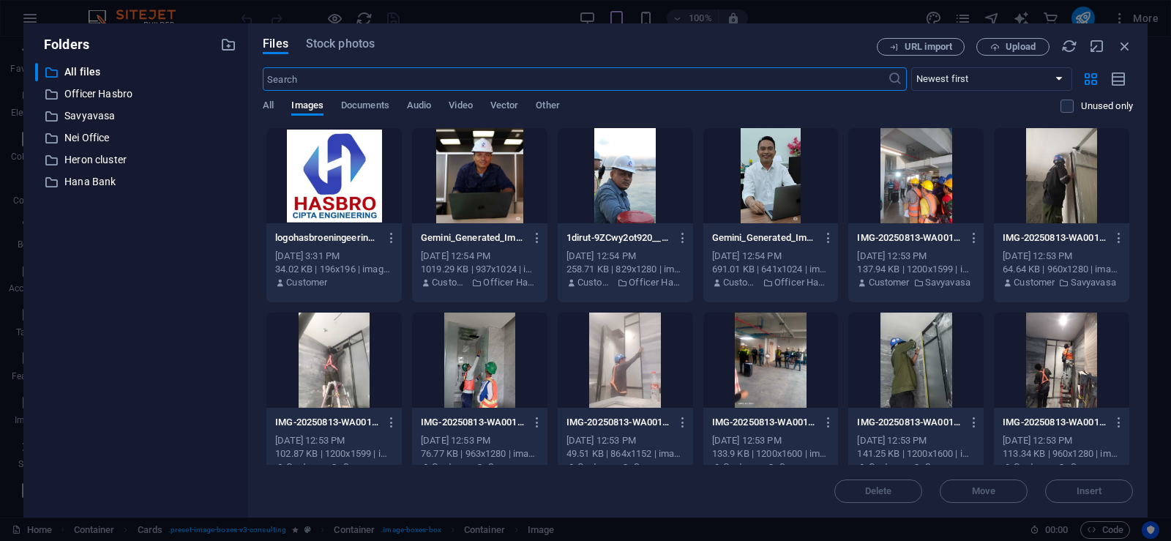 Image resolution: width=1171 pixels, height=541 pixels. Describe the element at coordinates (1061, 269) in the screenshot. I see `div: 64.64 KB | 960x1280 | image/jpeg` at that location.